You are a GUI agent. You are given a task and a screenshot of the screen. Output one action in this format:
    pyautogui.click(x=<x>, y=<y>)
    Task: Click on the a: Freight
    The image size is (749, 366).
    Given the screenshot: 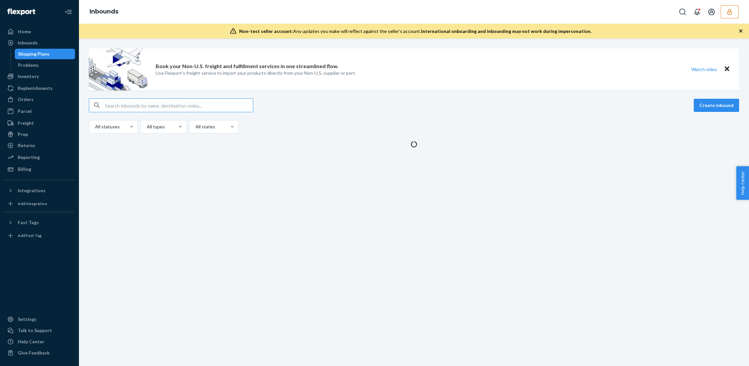 What is the action you would take?
    pyautogui.click(x=39, y=123)
    